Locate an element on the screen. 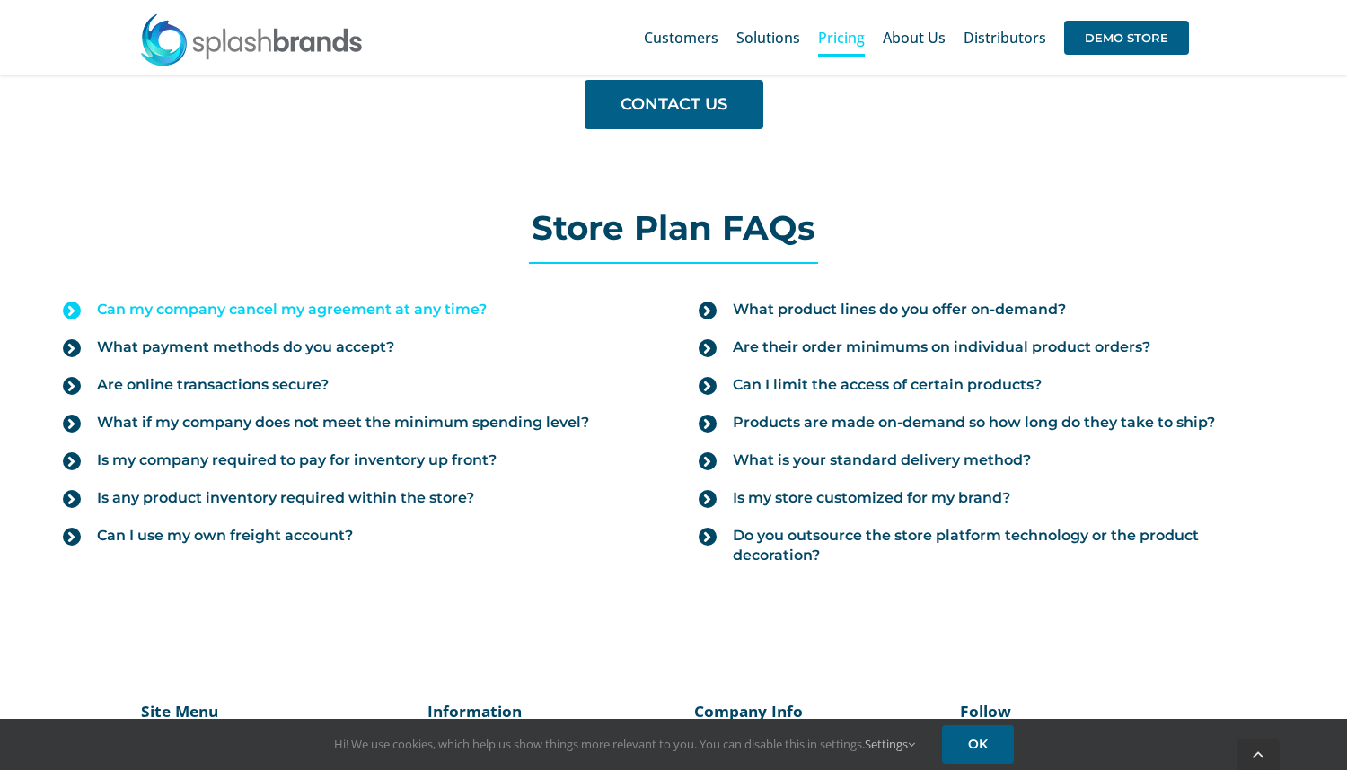 This screenshot has height=770, width=1347. span: Are their order minimums on individual product orders? is located at coordinates (941, 347).